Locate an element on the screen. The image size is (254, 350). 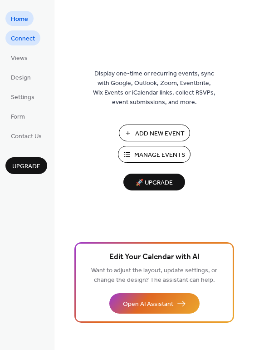
a: Home is located at coordinates (20, 18).